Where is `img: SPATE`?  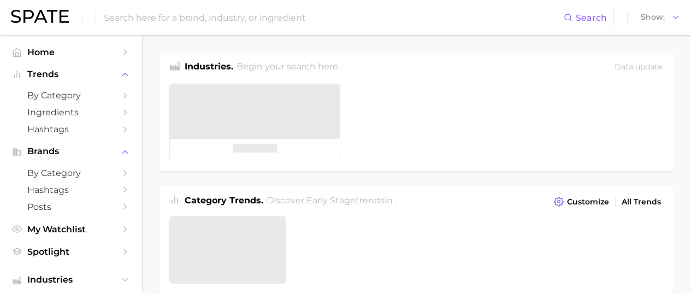 img: SPATE is located at coordinates (40, 16).